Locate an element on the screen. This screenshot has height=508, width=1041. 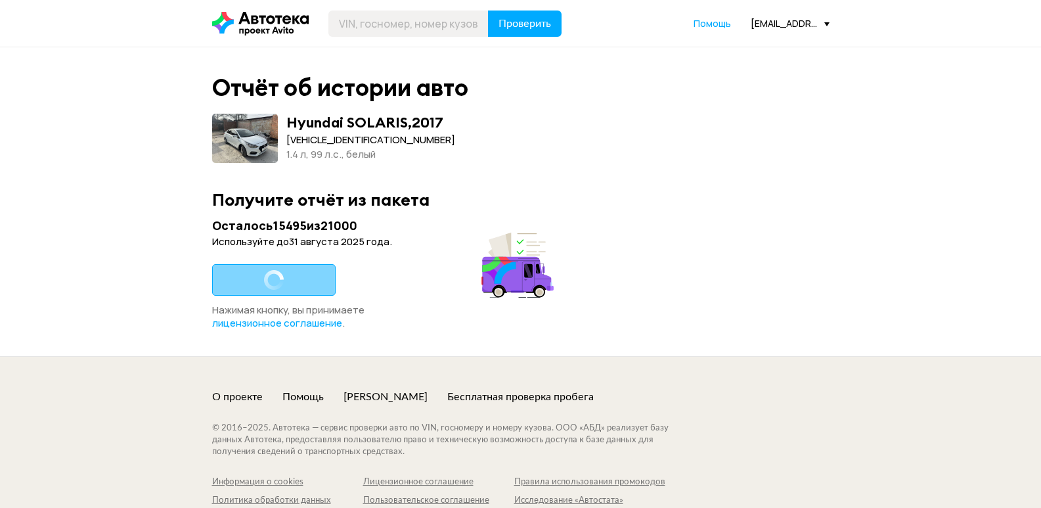
div: Информация о cookies is located at coordinates (288, 482).